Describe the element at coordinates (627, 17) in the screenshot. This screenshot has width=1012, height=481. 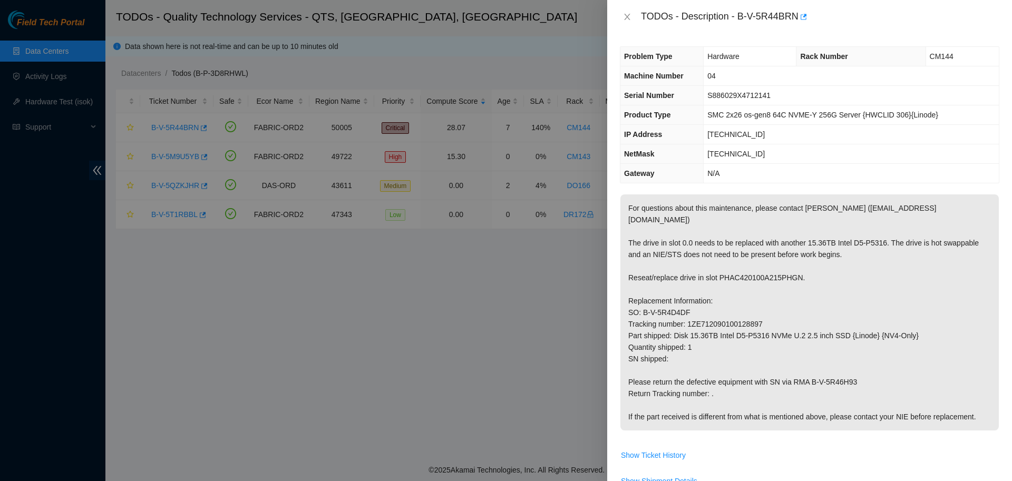
I see `button: Close` at that location.